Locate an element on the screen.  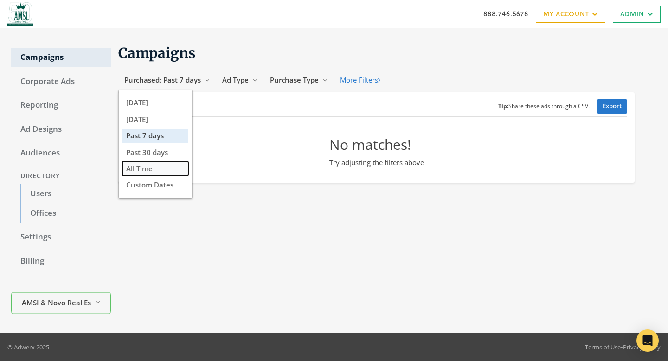
a: Settings is located at coordinates (61, 237).